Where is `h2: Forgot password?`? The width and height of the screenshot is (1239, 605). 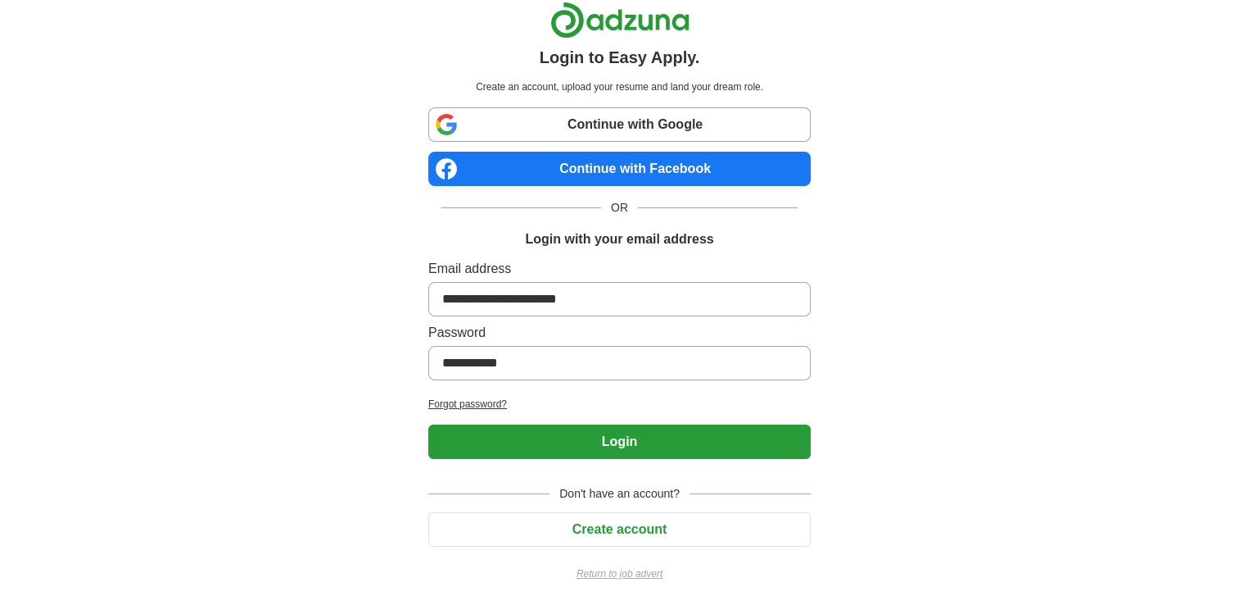 h2: Forgot password? is located at coordinates (619, 404).